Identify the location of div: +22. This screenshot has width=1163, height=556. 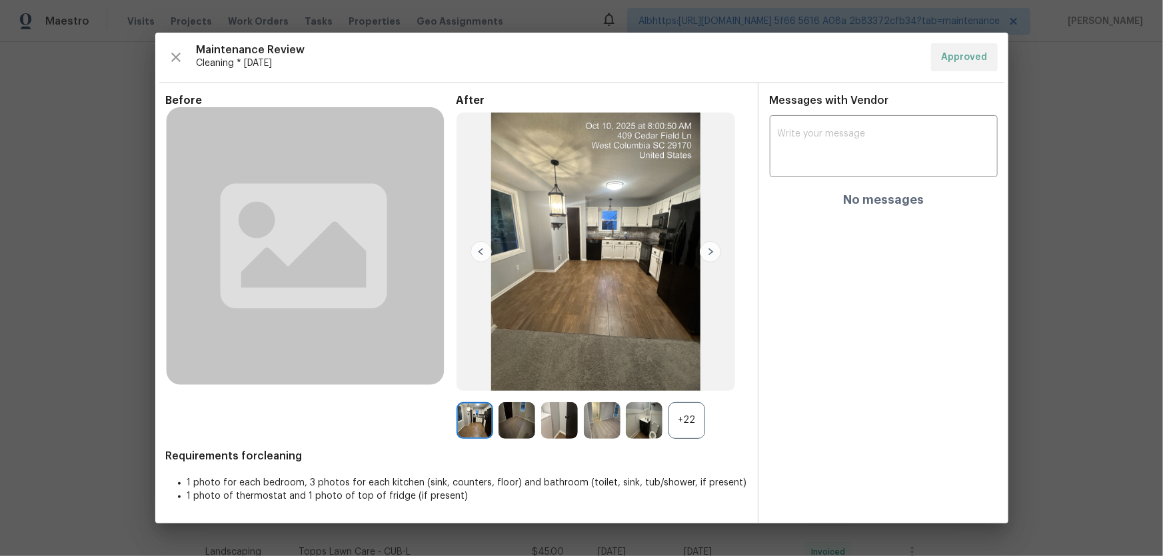
(686, 420).